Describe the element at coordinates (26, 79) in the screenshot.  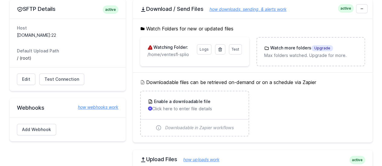
I see `a: Edit` at that location.